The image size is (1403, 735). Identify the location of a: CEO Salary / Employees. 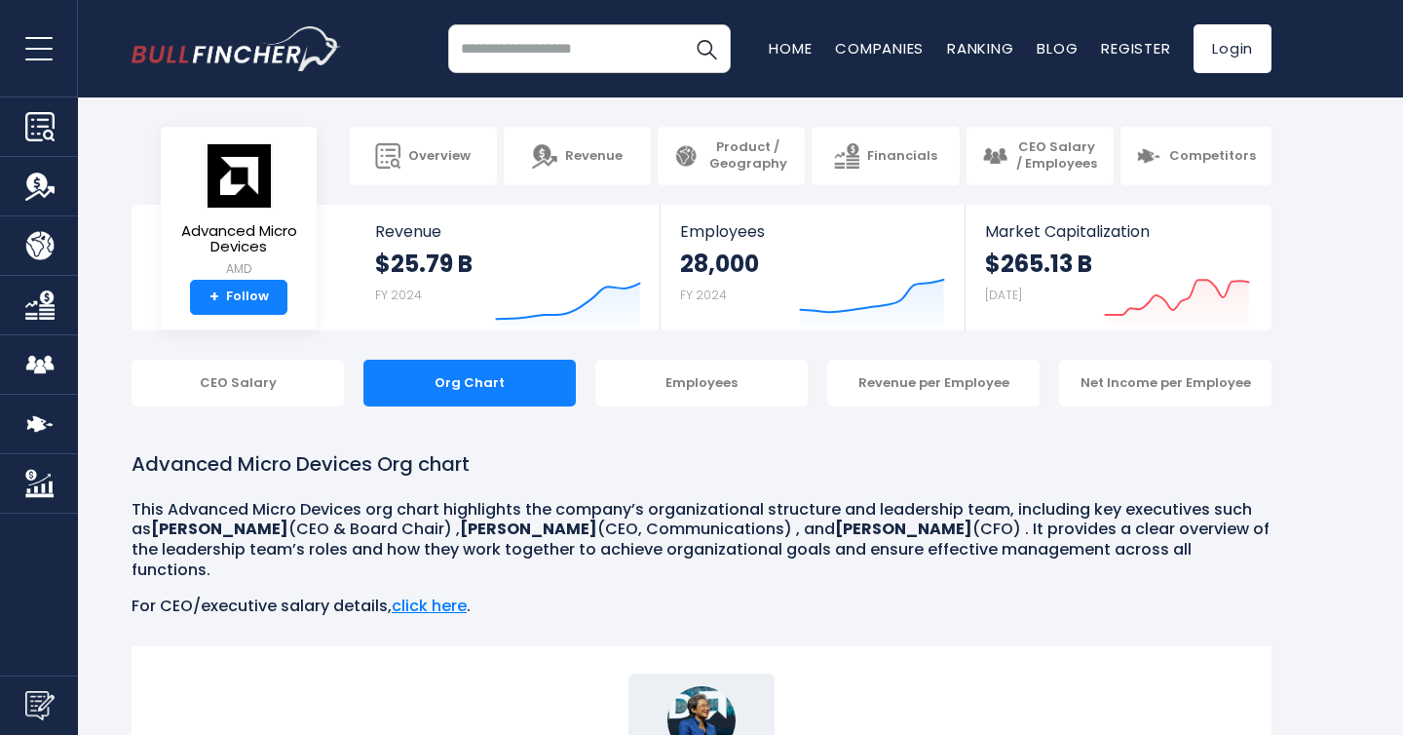
(1040, 156).